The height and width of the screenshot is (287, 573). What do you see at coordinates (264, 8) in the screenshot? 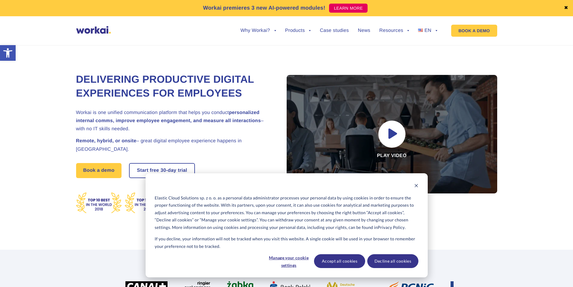
I see `p: Workai premieres 3 new AI-powered modules!` at bounding box center [264, 8].